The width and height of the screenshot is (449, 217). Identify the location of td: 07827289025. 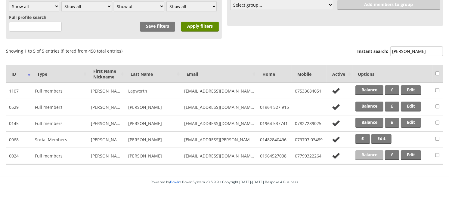
(309, 124).